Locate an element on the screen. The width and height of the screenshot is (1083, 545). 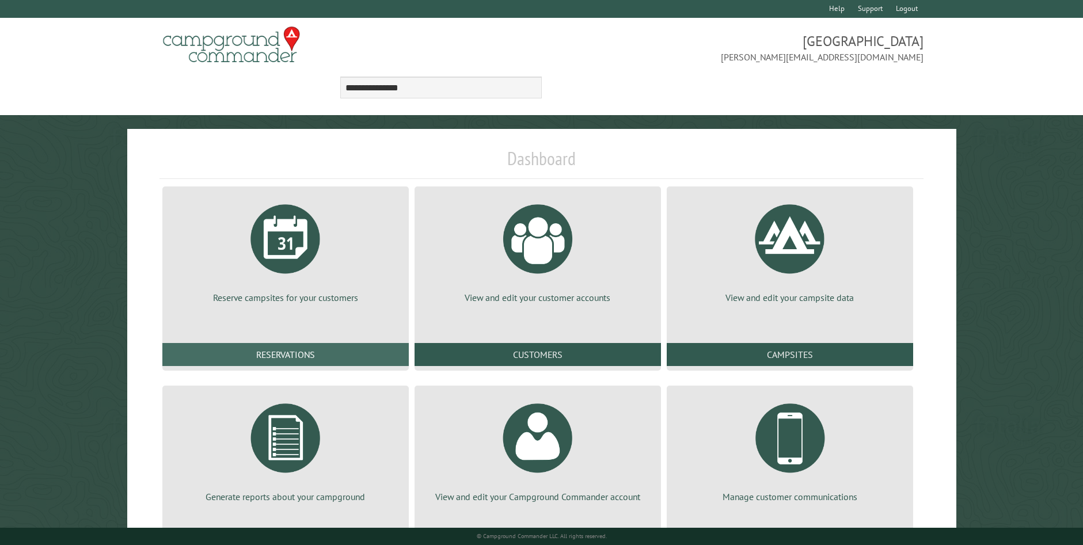
a: View and edit your customer accounts is located at coordinates (538, 250).